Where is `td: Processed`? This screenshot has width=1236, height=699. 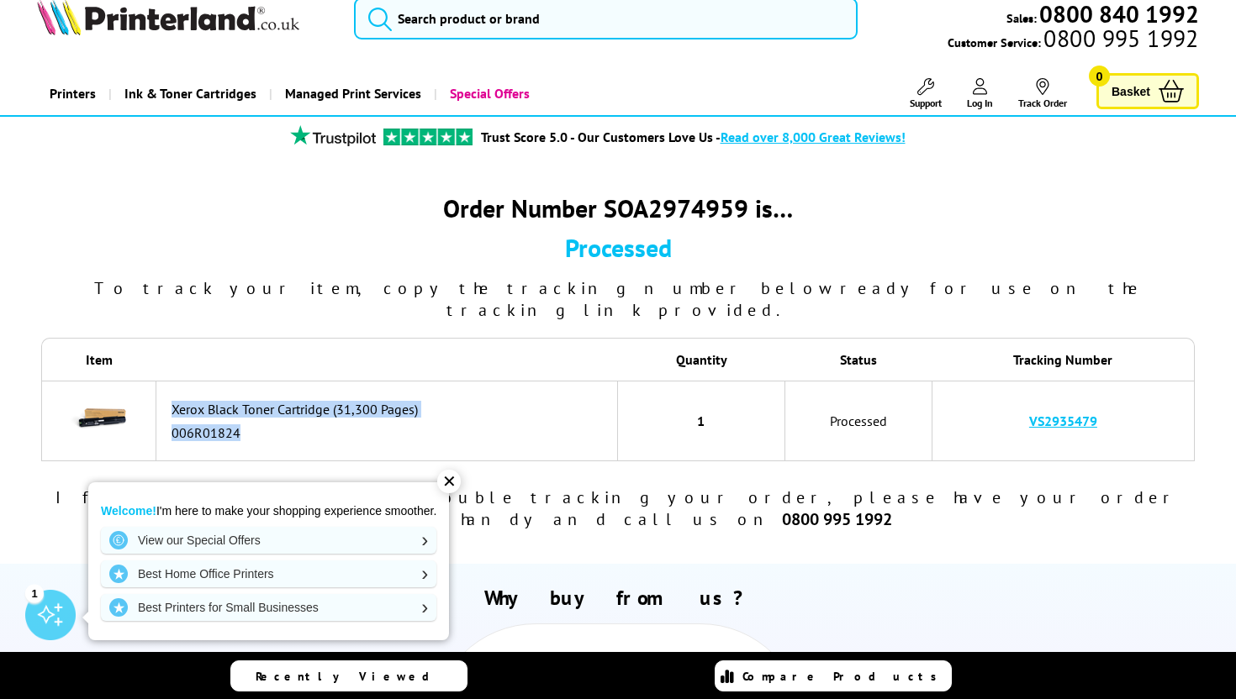 td: Processed is located at coordinates (858, 421).